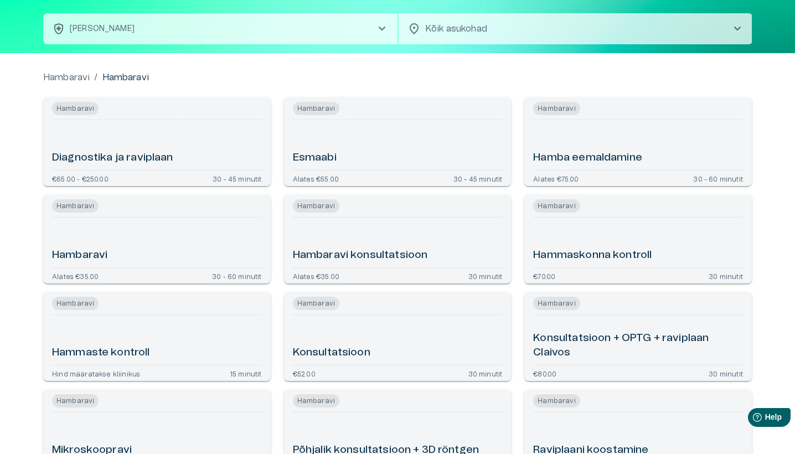 The image size is (795, 454). I want to click on p: Kõik asukohad, so click(569, 29).